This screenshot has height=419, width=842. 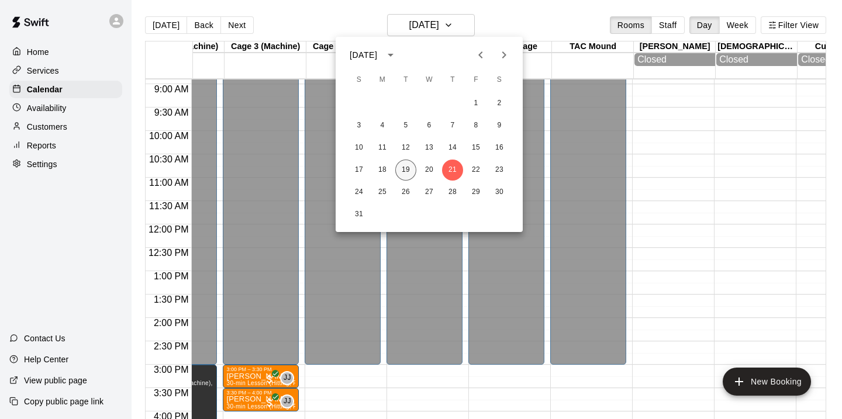 What do you see at coordinates (359, 215) in the screenshot?
I see `button: 31` at bounding box center [359, 215].